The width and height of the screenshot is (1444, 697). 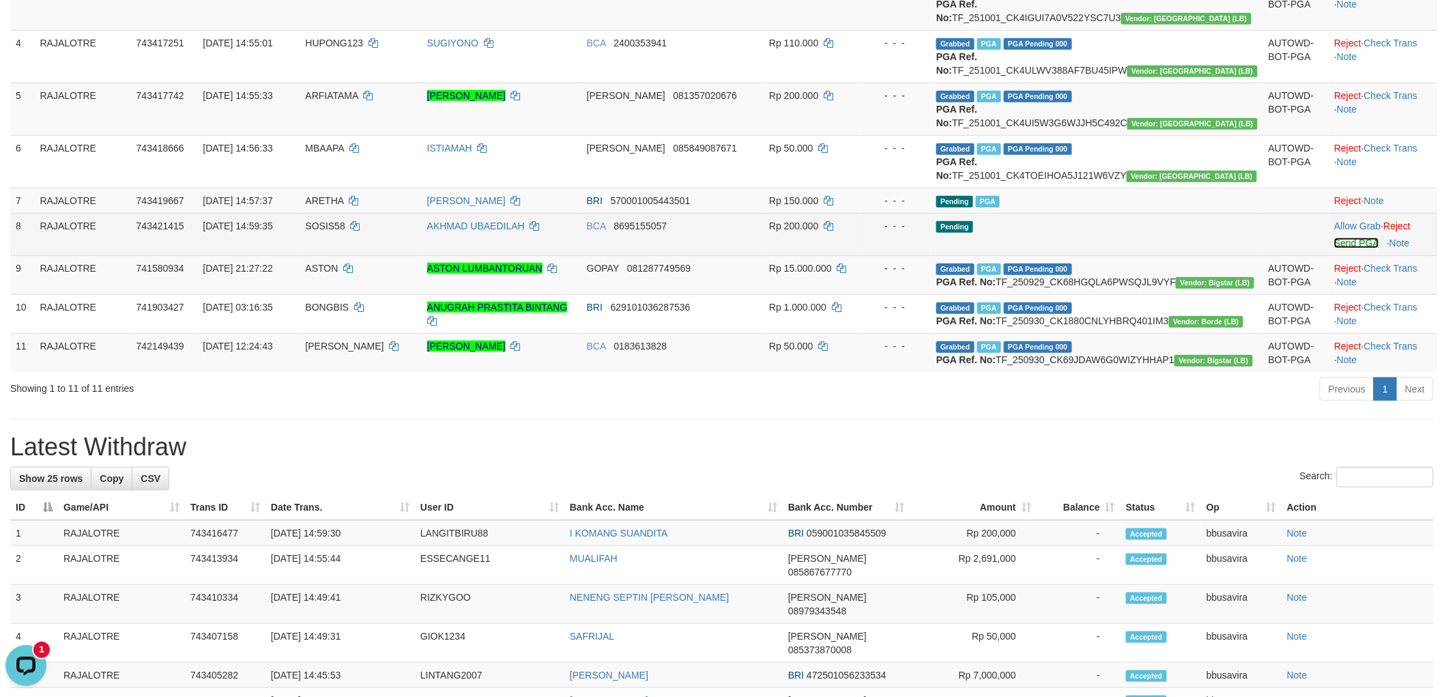 I want to click on span: Copy 081287749569 to clipboard, so click(x=659, y=268).